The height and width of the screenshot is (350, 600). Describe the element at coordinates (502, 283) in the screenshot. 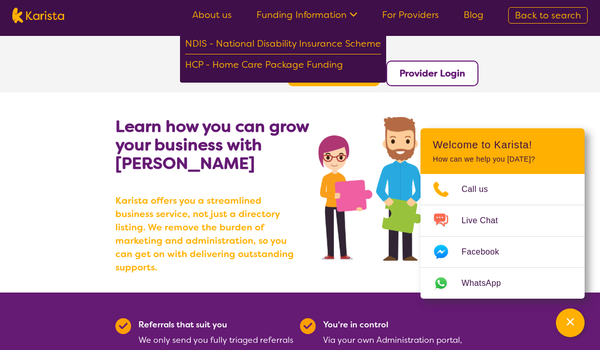

I see `a: Web link opens in a new tab.` at that location.